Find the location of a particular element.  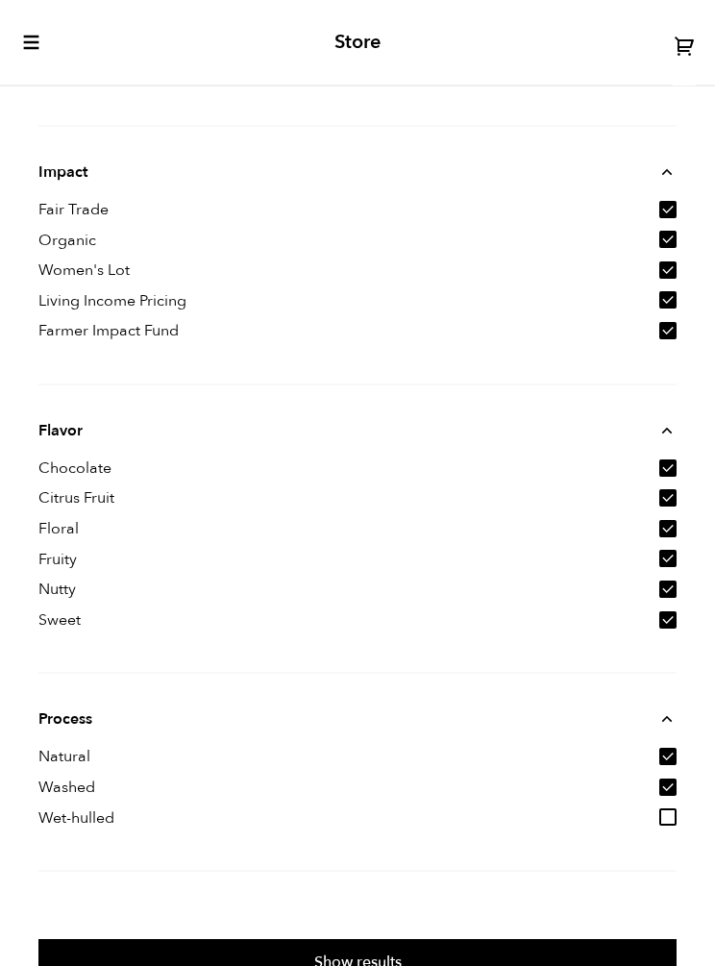

input: Nutty is located at coordinates (668, 589).